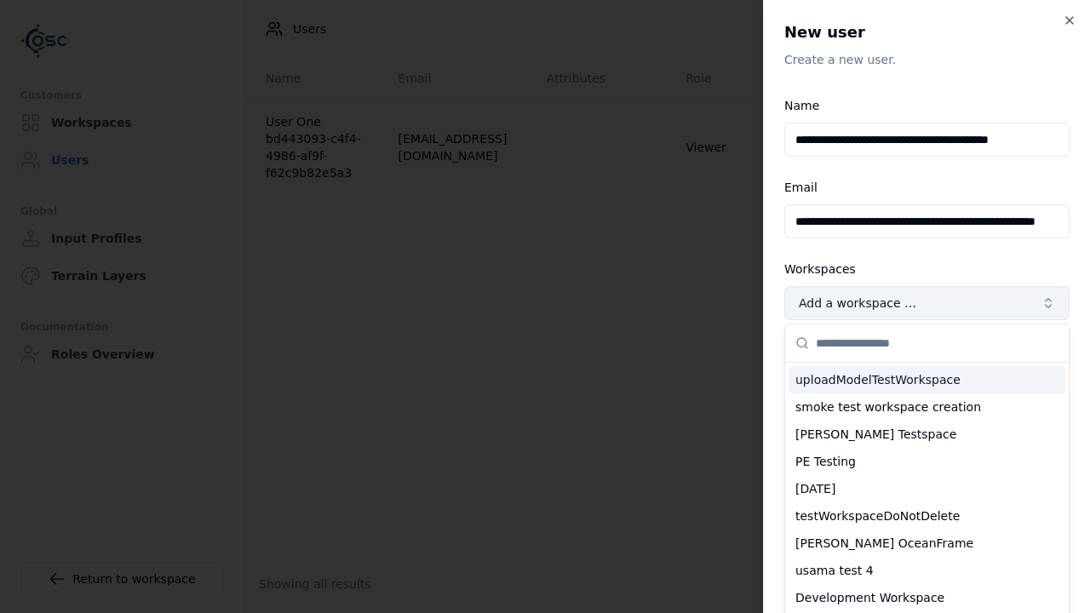 The height and width of the screenshot is (613, 1090). What do you see at coordinates (927, 516) in the screenshot?
I see `div: testWorkspaceDoNotDelete` at bounding box center [927, 516].